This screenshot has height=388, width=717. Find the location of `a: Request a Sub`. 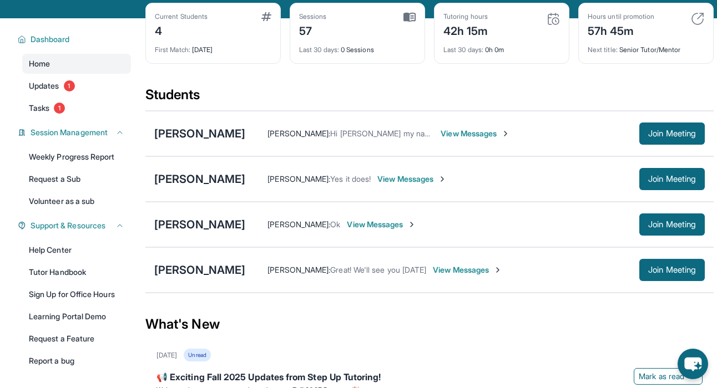

a: Request a Sub is located at coordinates (77, 179).